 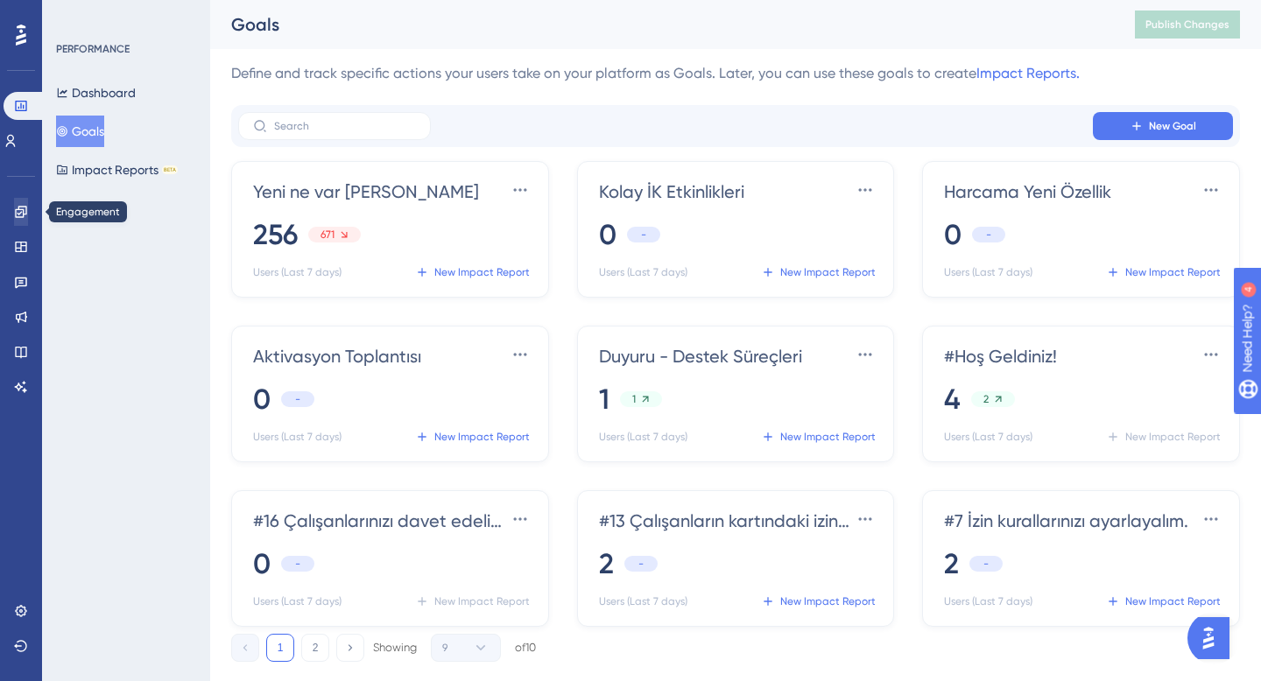 What do you see at coordinates (280, 648) in the screenshot?
I see `button: 1` at bounding box center [280, 648].